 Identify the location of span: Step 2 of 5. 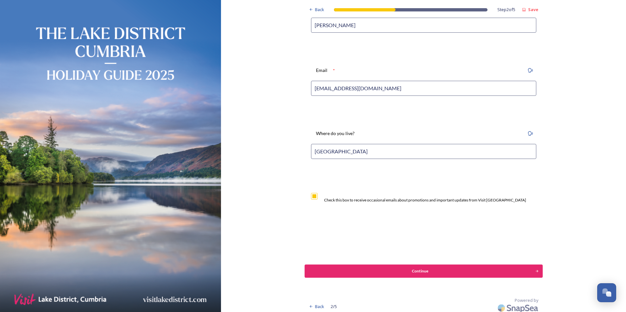
(506, 9).